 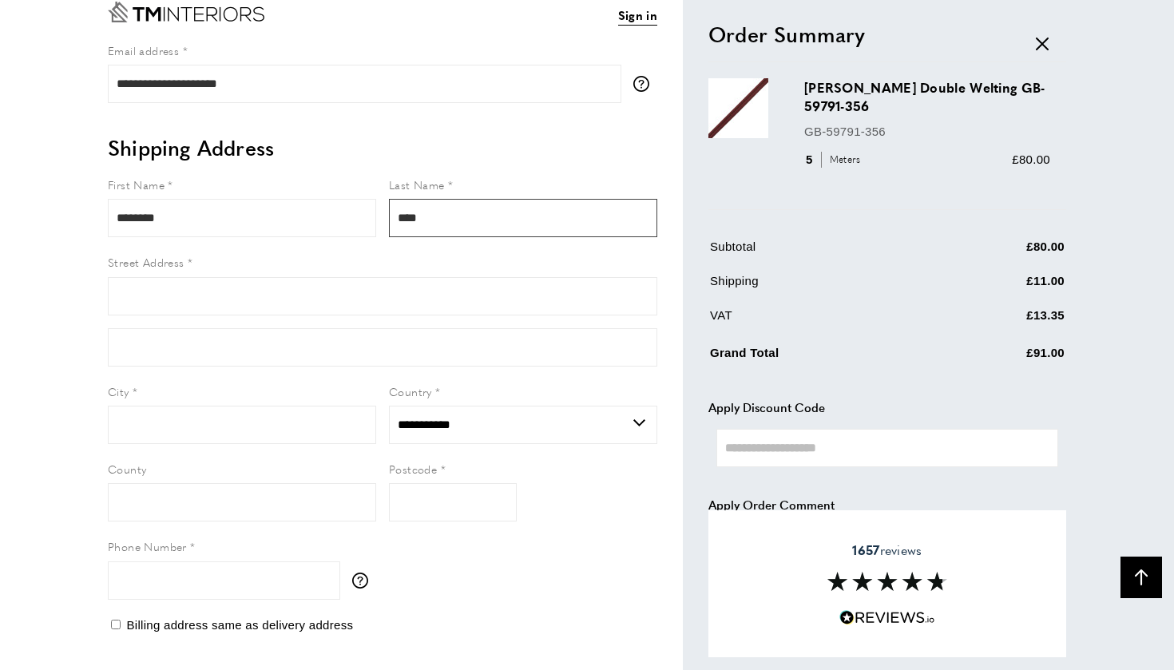 I want to click on span: Email address, so click(x=143, y=50).